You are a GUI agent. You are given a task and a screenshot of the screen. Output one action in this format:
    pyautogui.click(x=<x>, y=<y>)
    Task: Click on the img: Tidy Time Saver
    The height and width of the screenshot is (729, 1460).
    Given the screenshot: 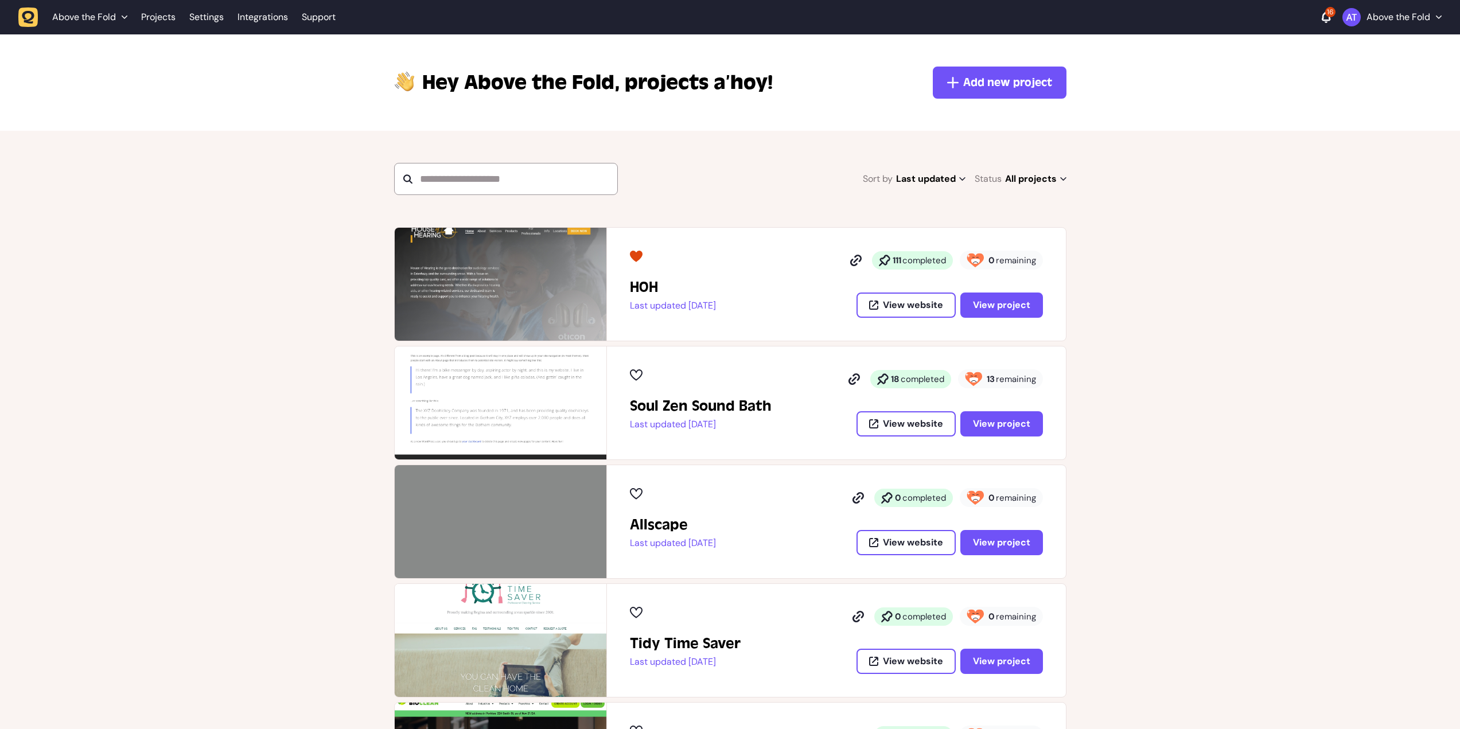 What is the action you would take?
    pyautogui.click(x=500, y=640)
    